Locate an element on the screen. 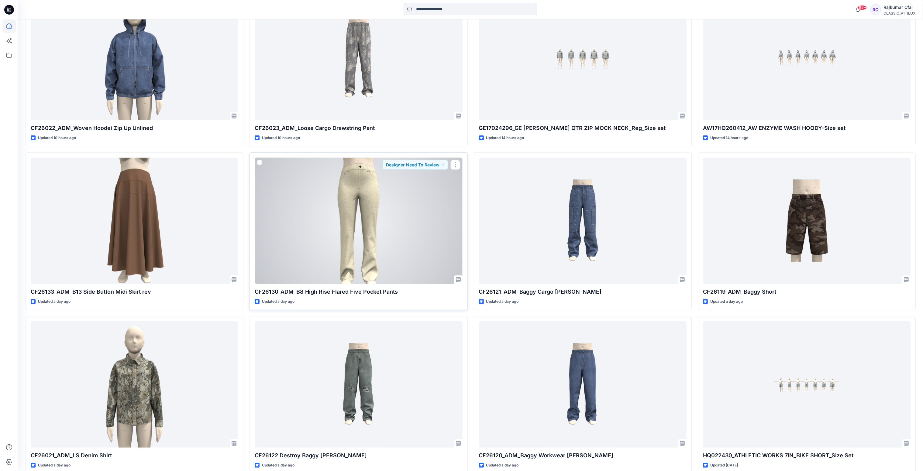  a: CF26119_ADM_Baggy Short is located at coordinates (807, 221).